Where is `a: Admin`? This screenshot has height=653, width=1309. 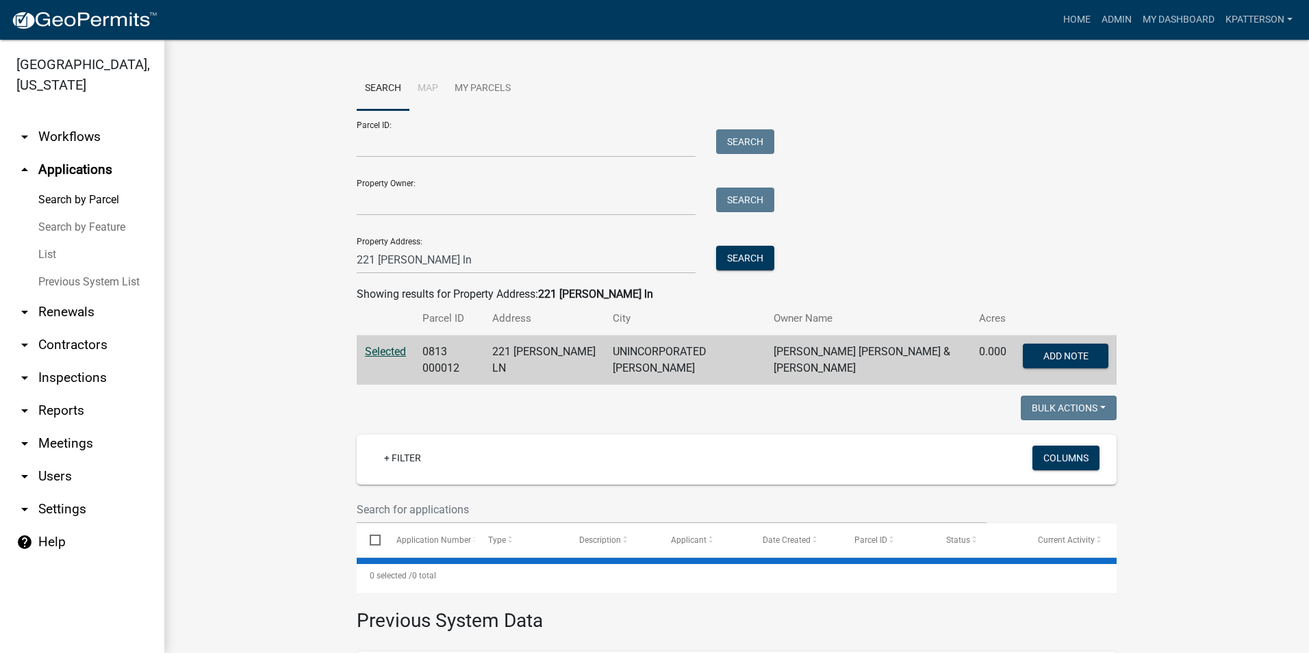
a: Admin is located at coordinates (1117, 20).